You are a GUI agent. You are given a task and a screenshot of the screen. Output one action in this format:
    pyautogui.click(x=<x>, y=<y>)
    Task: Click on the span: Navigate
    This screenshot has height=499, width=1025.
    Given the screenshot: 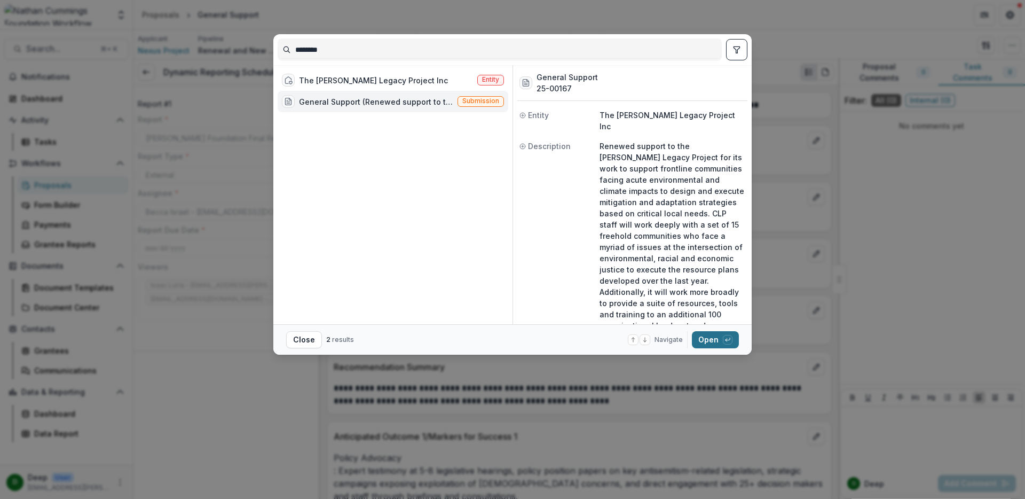 What is the action you would take?
    pyautogui.click(x=668, y=340)
    